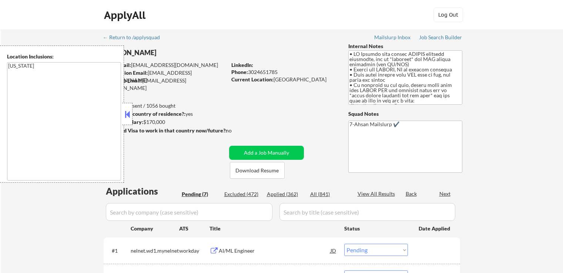  What do you see at coordinates (155, 229) in the screenshot?
I see `div: Company` at bounding box center [155, 229].